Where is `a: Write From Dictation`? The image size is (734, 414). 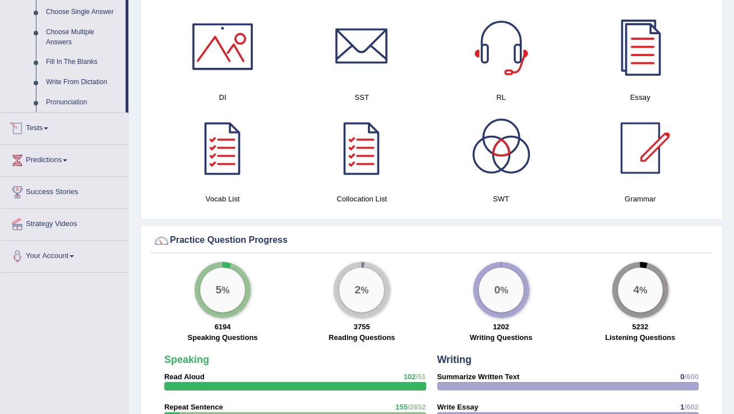 a: Write From Dictation is located at coordinates (83, 82).